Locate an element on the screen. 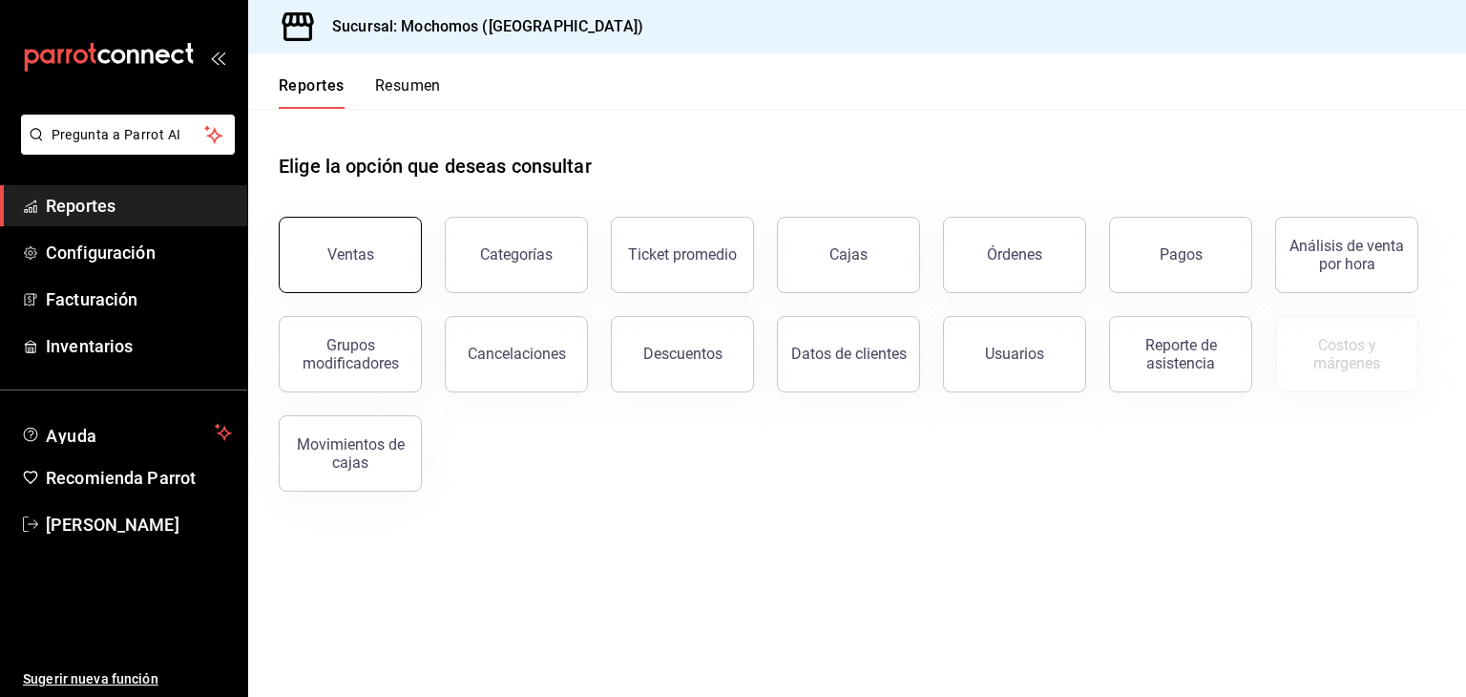  button: open_drawer_menu is located at coordinates (218, 57).